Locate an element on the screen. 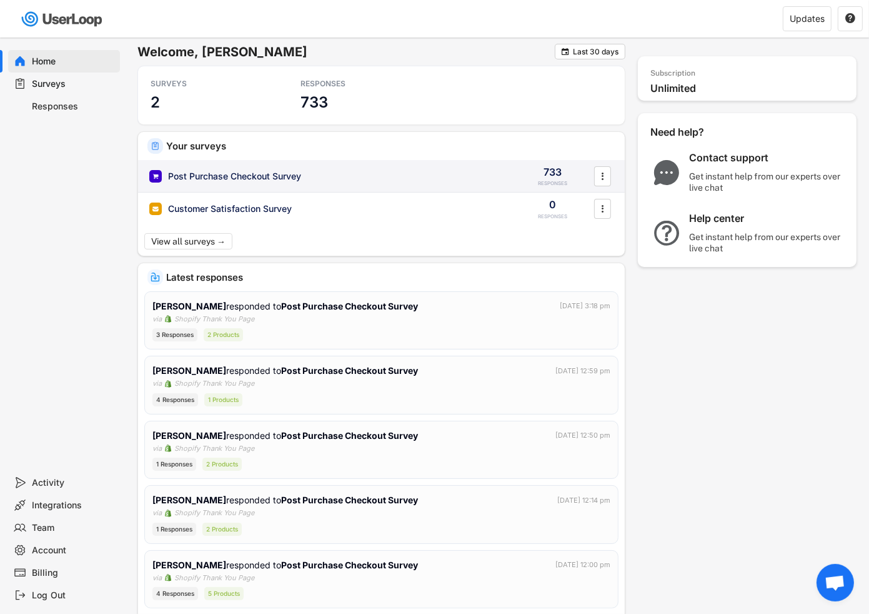 This screenshot has width=869, height=614. div: 1 Products is located at coordinates (223, 399).